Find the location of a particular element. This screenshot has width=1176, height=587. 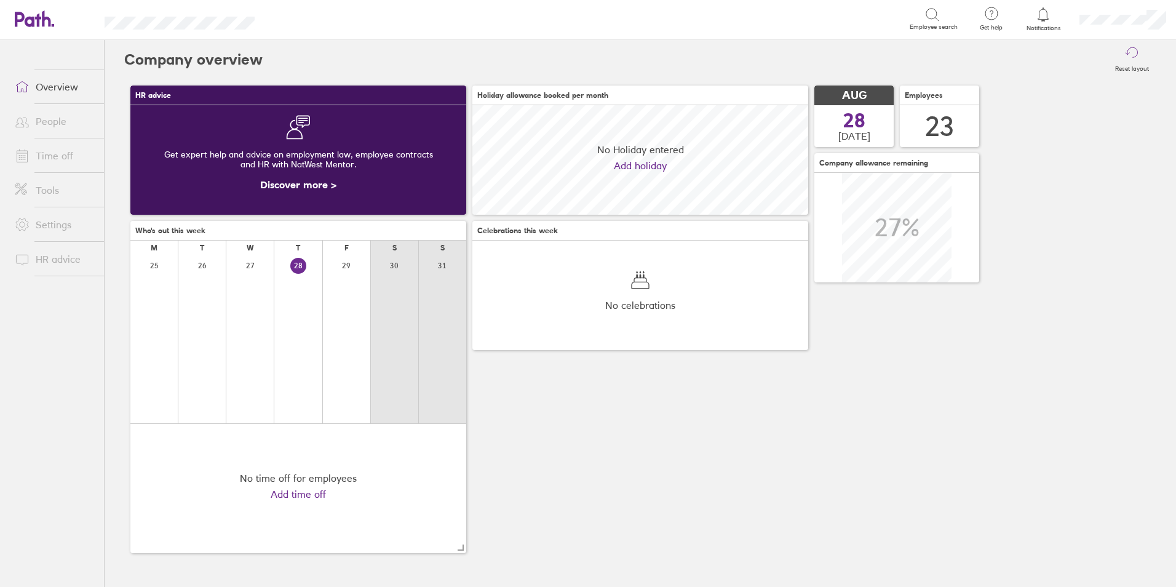

div: Get expert help and advice on employment law, employee contracts and HR with NatWest Mentor. is located at coordinates (298, 159).